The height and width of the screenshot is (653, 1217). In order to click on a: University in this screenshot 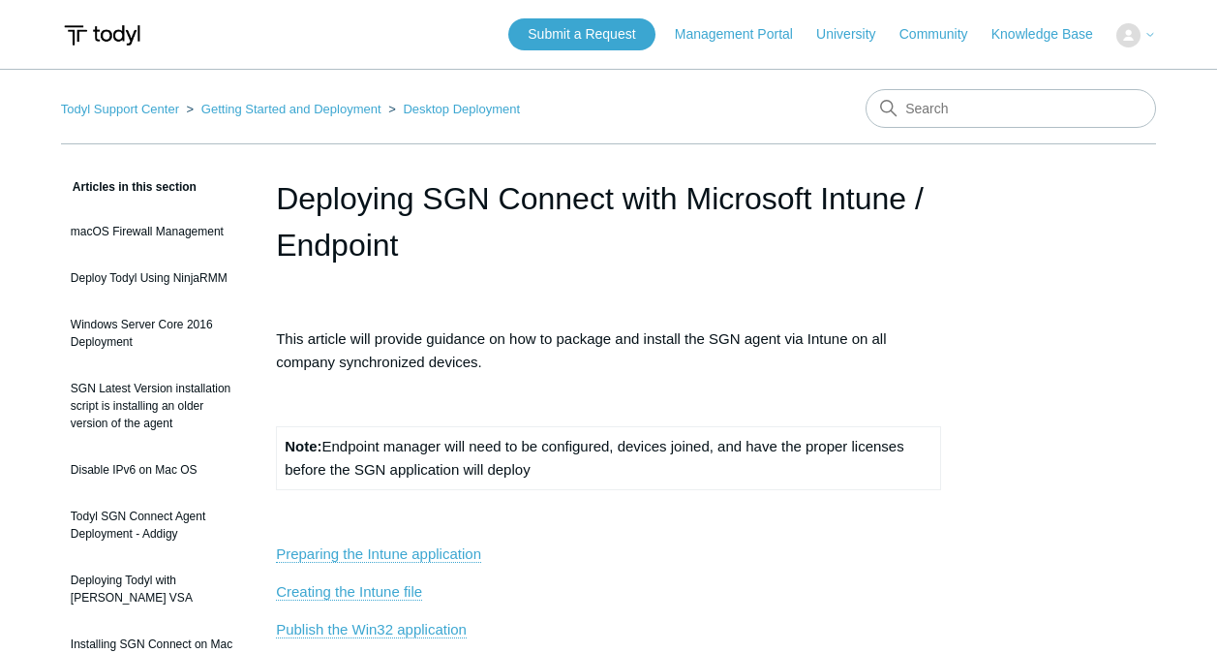, I will do `click(855, 34)`.